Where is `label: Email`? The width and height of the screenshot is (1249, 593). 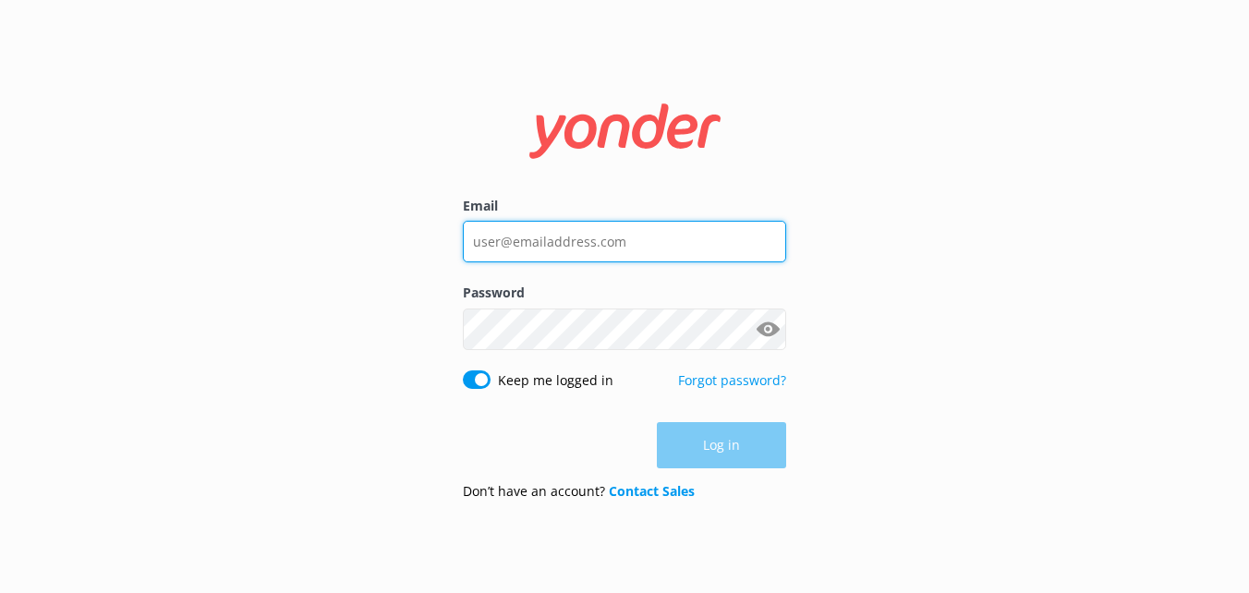
label: Email is located at coordinates (625, 206).